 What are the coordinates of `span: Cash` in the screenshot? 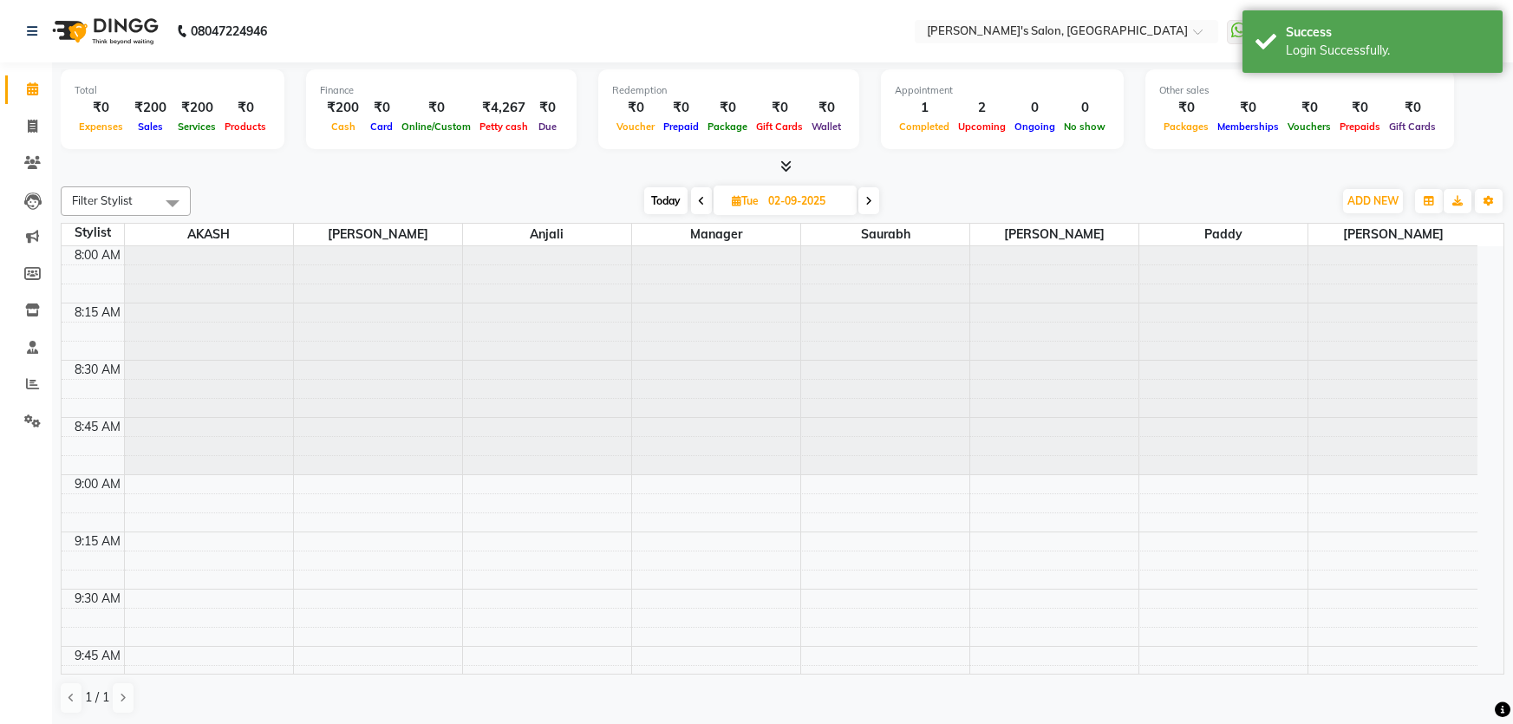 It's located at (343, 127).